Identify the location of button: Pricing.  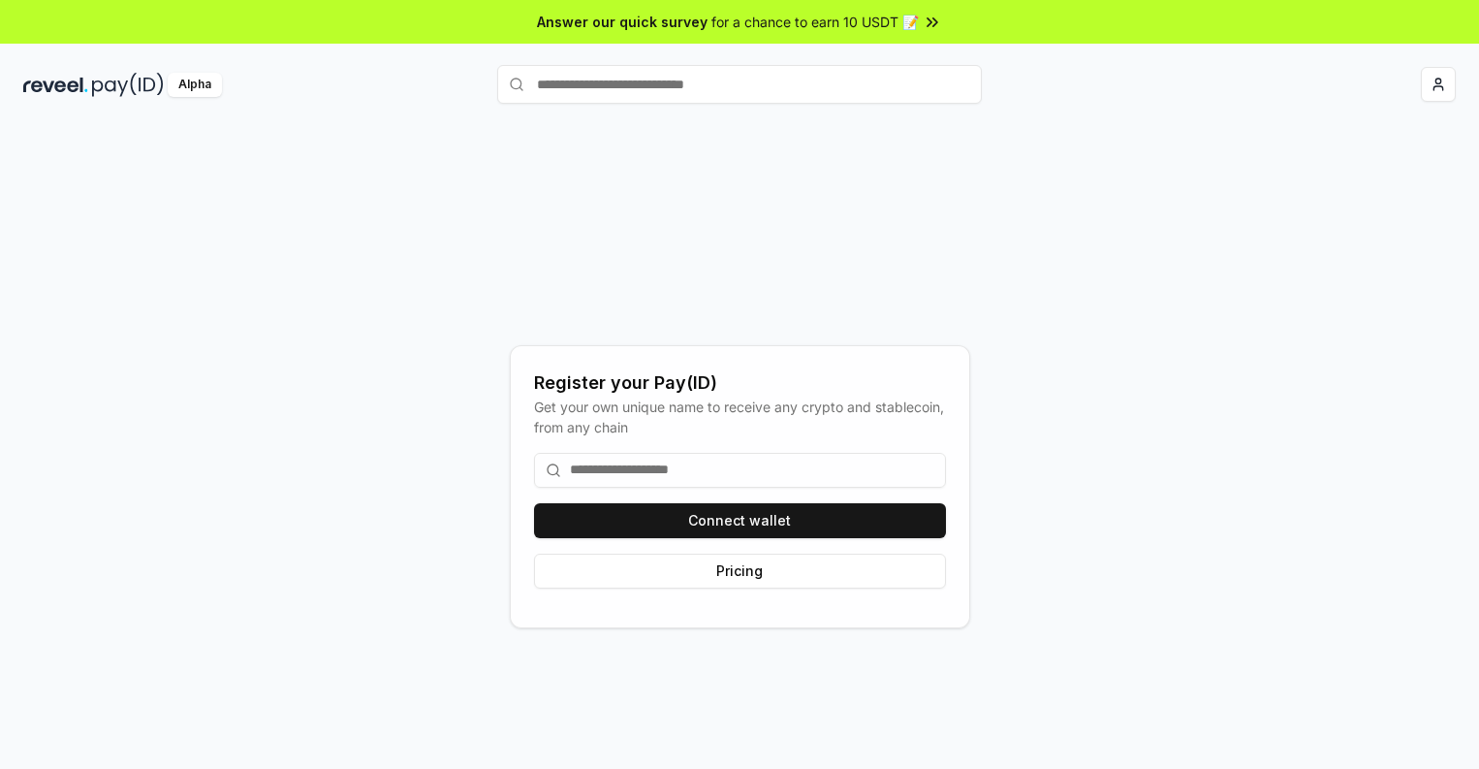
(740, 571).